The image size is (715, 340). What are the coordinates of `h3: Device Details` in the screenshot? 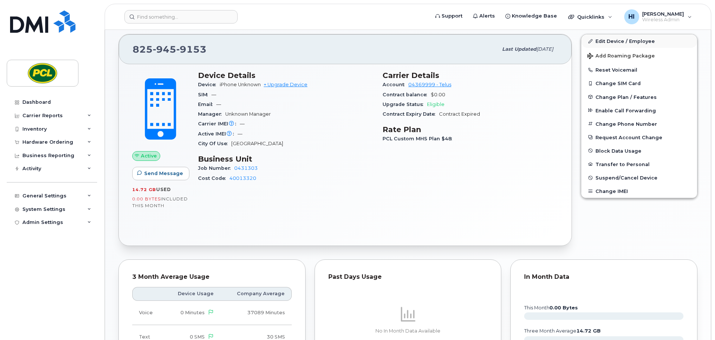 It's located at (286, 75).